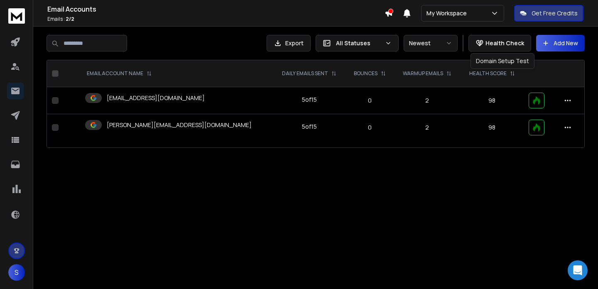 Image resolution: width=598 pixels, height=289 pixels. Describe the element at coordinates (119, 73) in the screenshot. I see `div: EMAIL ACCOUNT NAME` at that location.